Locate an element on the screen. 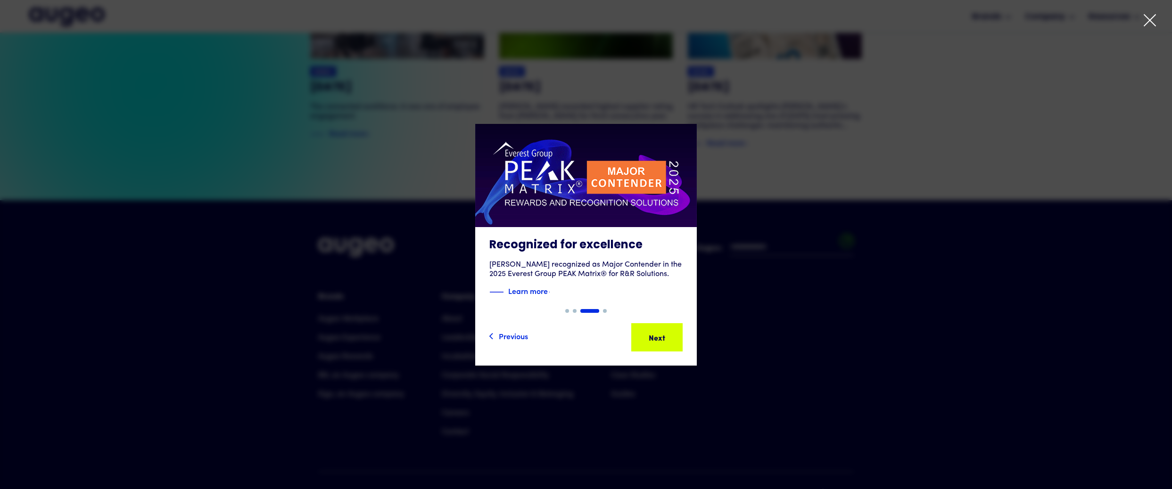 Image resolution: width=1172 pixels, height=489 pixels. div: Show slide 1 of 4 is located at coordinates (567, 311).